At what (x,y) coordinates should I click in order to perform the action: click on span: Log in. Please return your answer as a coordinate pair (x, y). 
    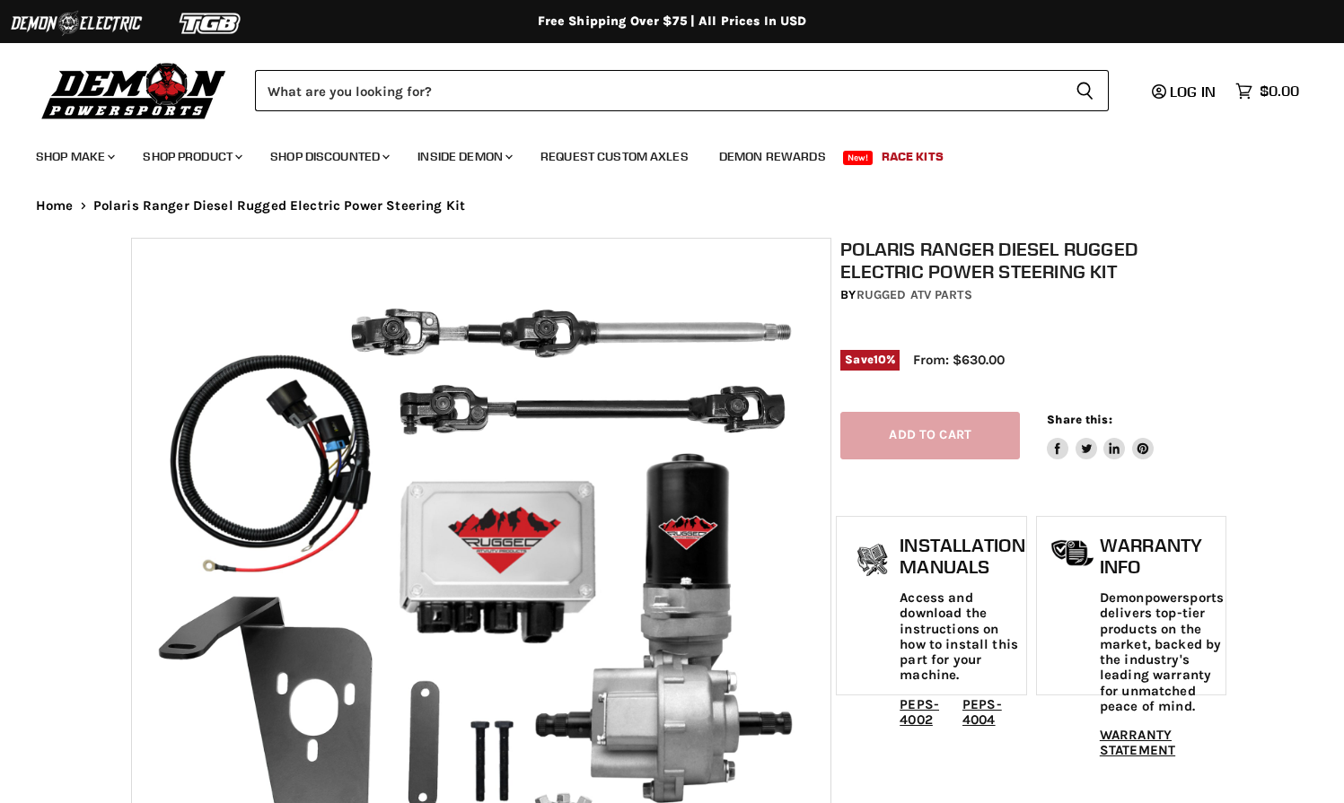
    Looking at the image, I should click on (1192, 92).